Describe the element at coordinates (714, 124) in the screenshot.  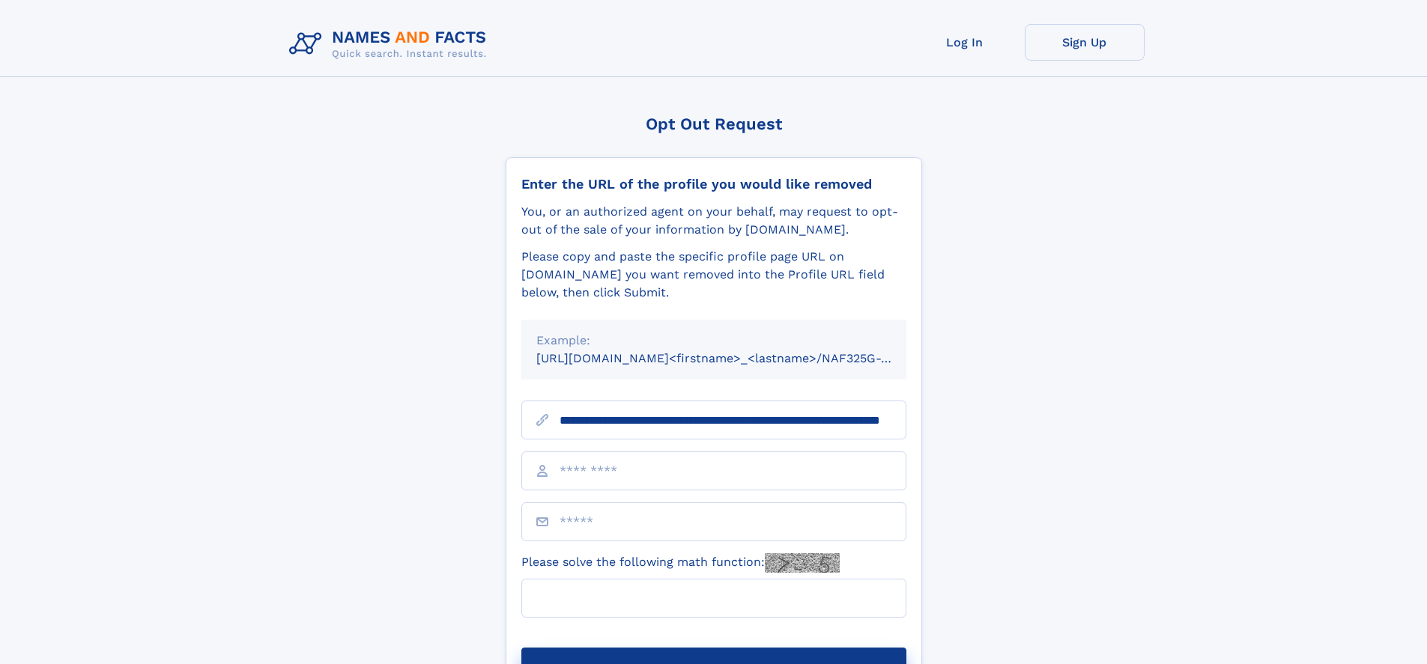
I see `div: Opt Out Request` at that location.